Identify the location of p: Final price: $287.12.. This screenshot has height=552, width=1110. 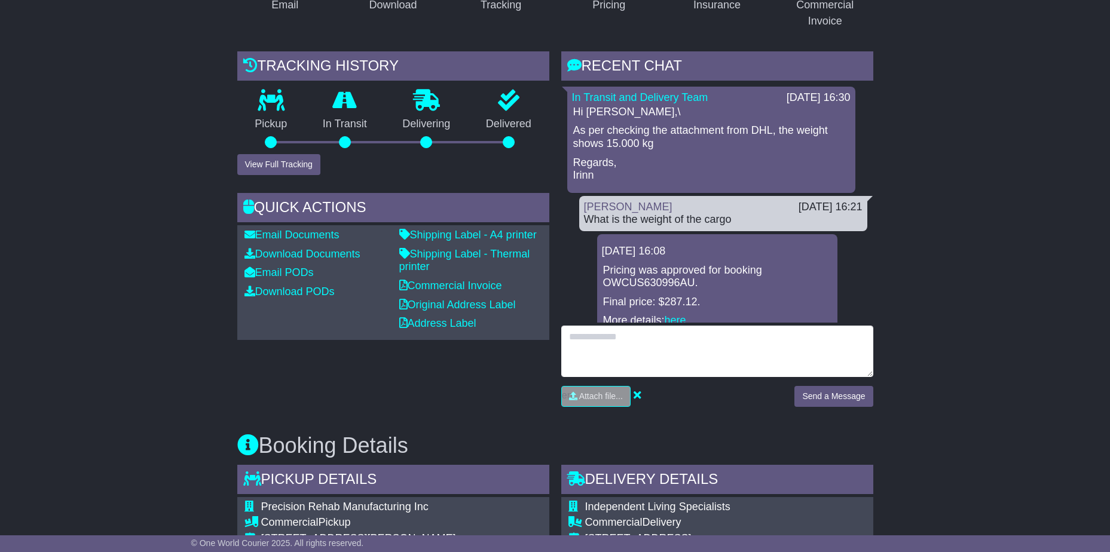
(717, 303).